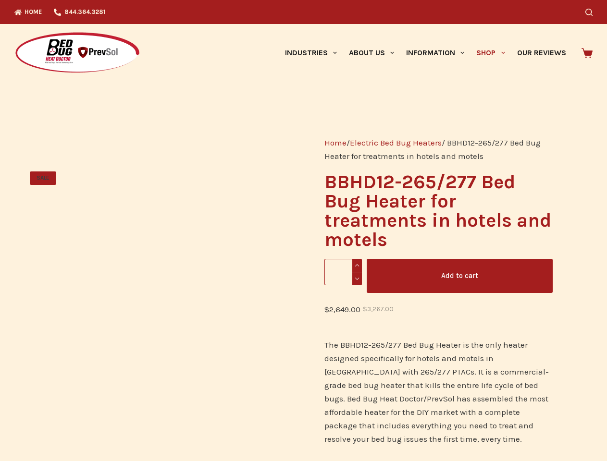 Image resolution: width=607 pixels, height=461 pixels. I want to click on span: SALE, so click(43, 178).